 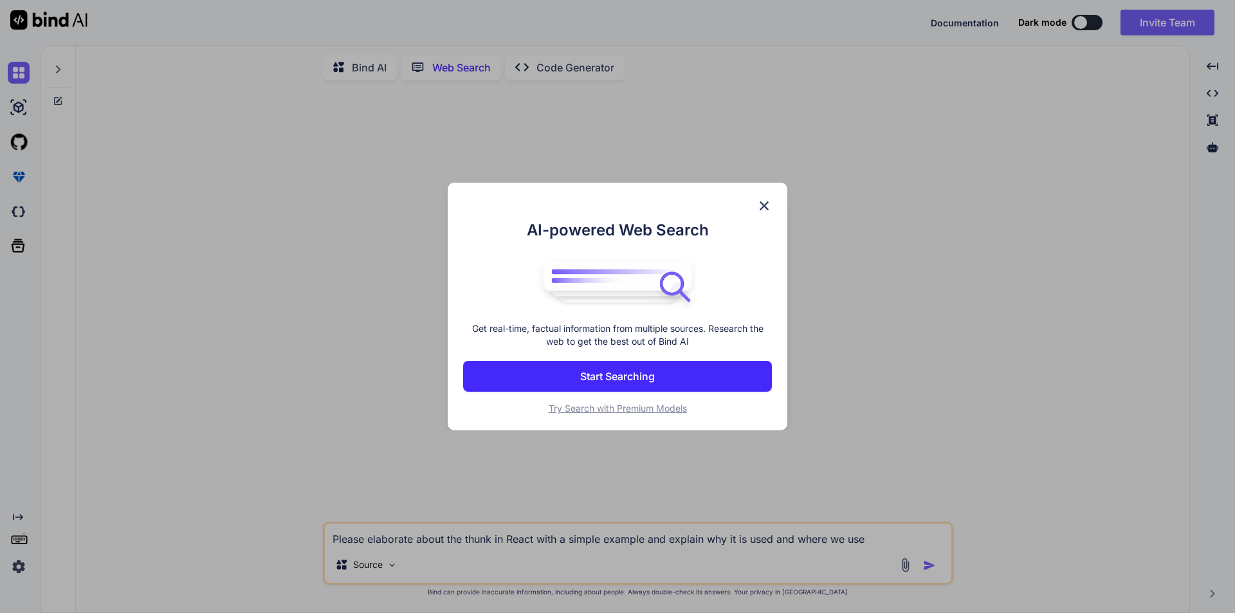 I want to click on button: Start Searching, so click(x=618, y=376).